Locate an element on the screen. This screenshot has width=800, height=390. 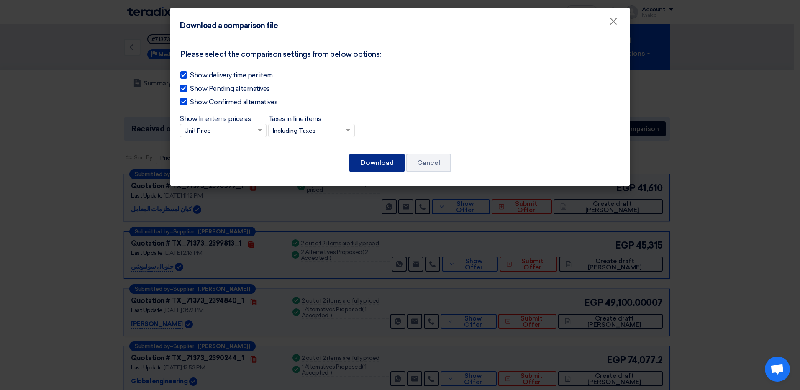
span: Show line items price as is located at coordinates (215, 118).